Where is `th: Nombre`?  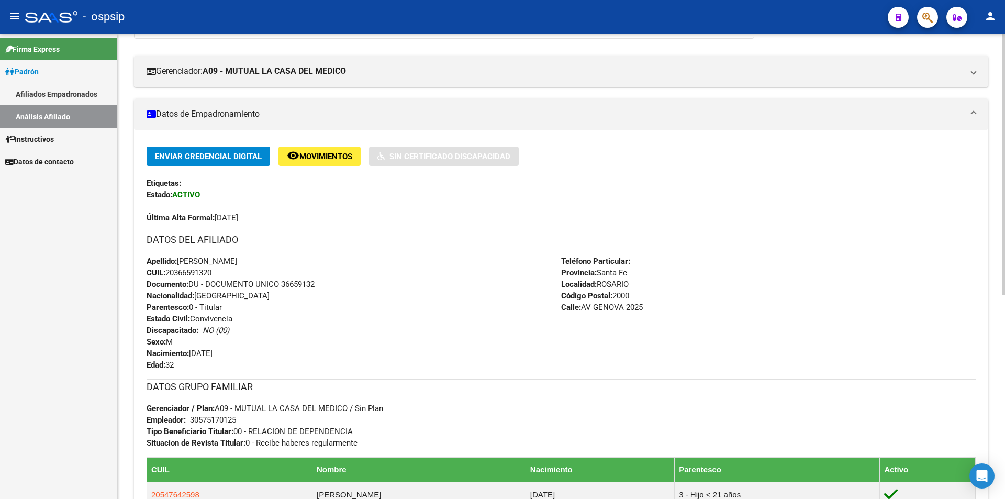 th: Nombre is located at coordinates (419, 469).